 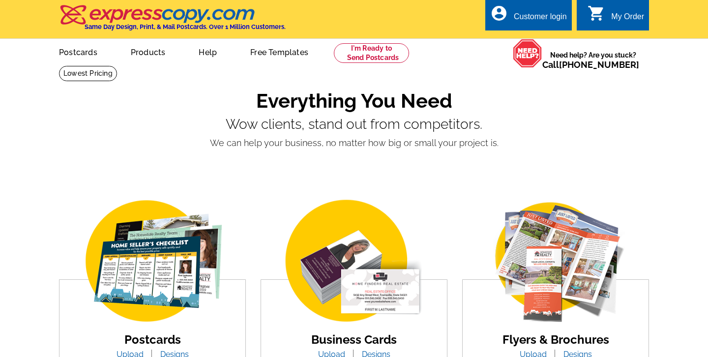 I want to click on div: Customer login, so click(x=540, y=19).